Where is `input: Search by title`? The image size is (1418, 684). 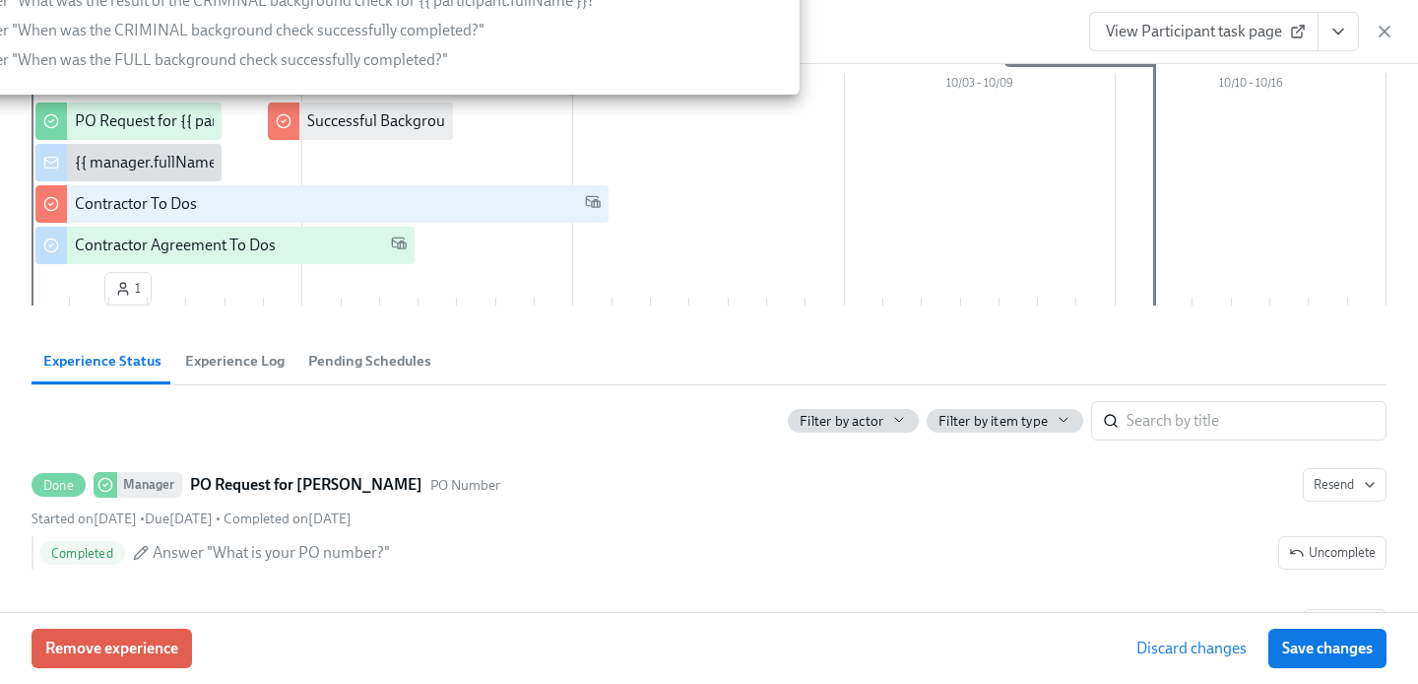 input: Search by title is located at coordinates (1257, 421).